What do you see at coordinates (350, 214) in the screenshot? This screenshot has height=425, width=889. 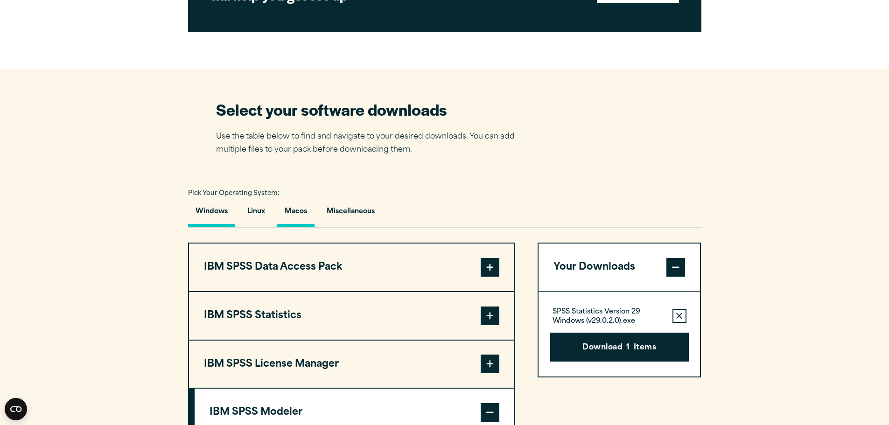 I see `button: Miscellaneous` at bounding box center [350, 214].